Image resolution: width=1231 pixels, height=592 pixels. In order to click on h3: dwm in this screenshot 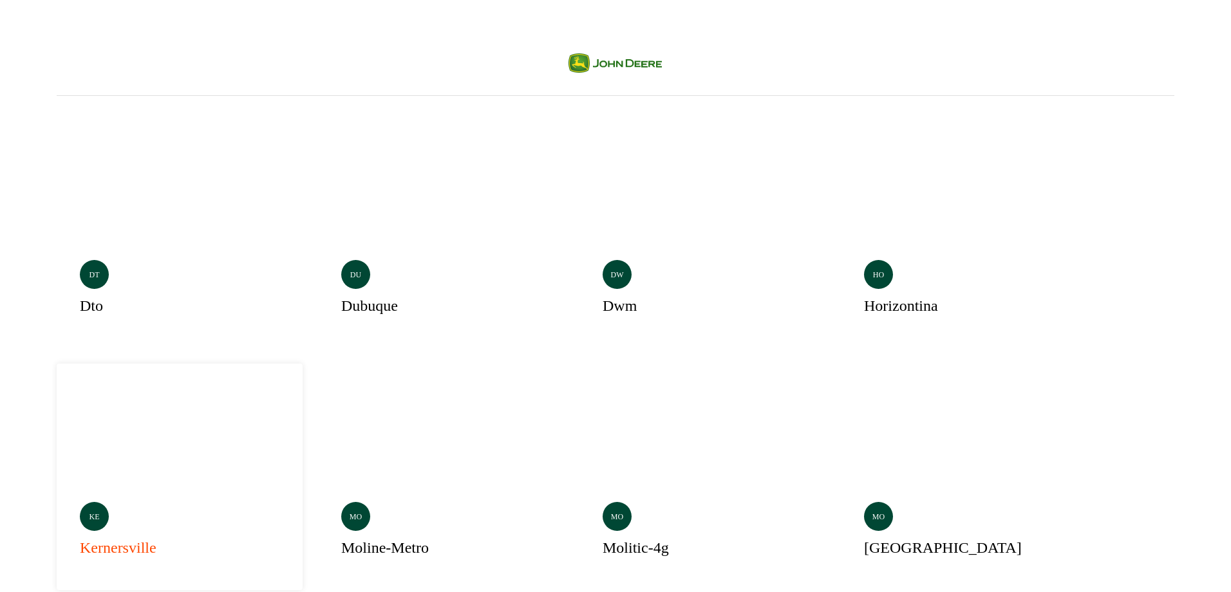, I will do `click(619, 306)`.